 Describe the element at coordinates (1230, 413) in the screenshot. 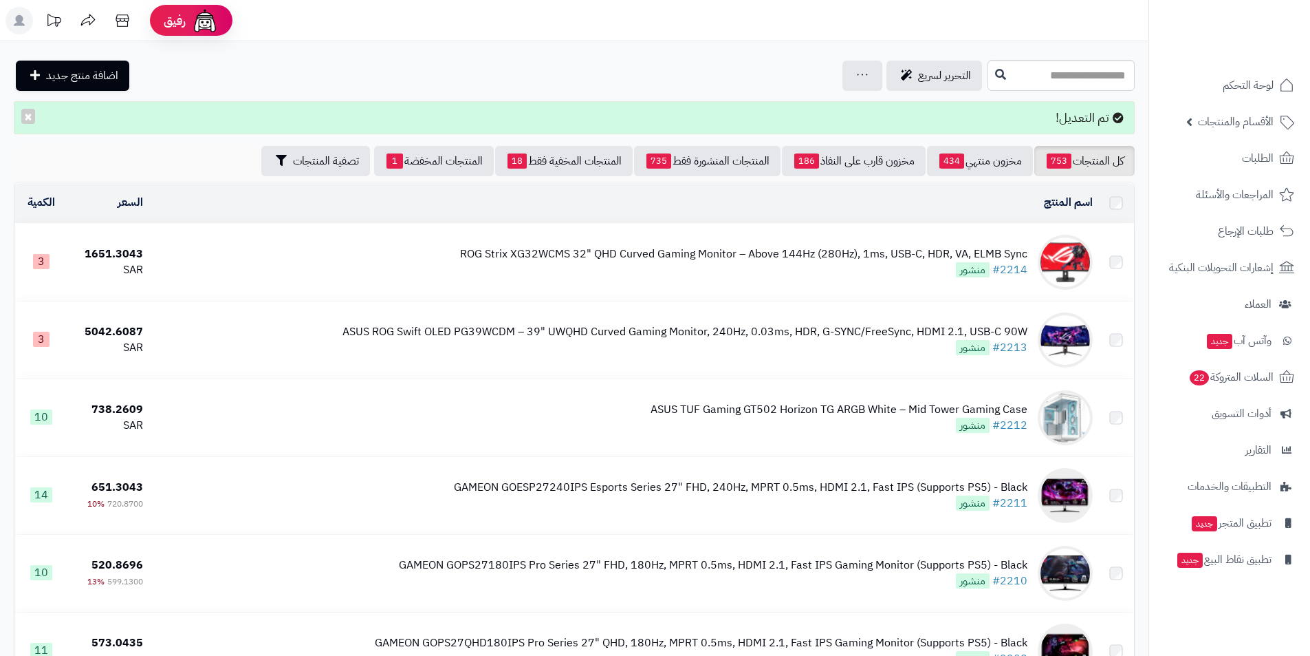

I see `a: أدوات التسويق` at that location.